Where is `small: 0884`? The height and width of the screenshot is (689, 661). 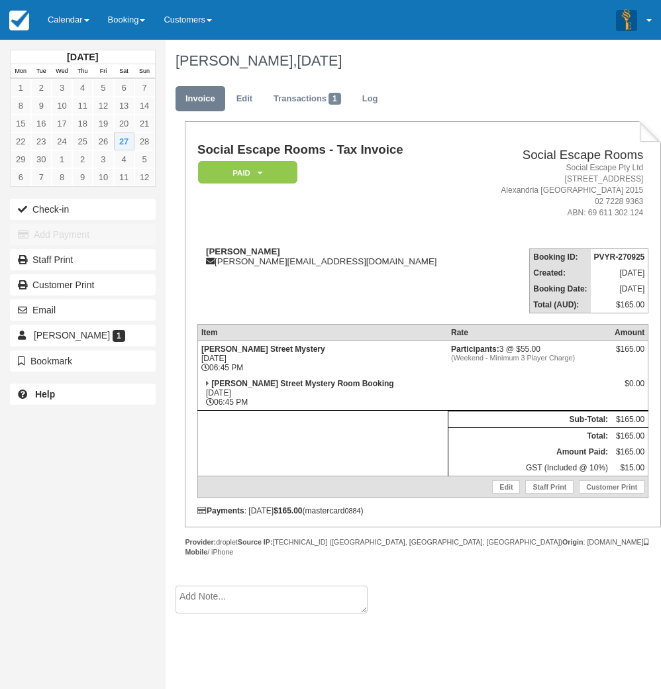
small: 0884 is located at coordinates (353, 511).